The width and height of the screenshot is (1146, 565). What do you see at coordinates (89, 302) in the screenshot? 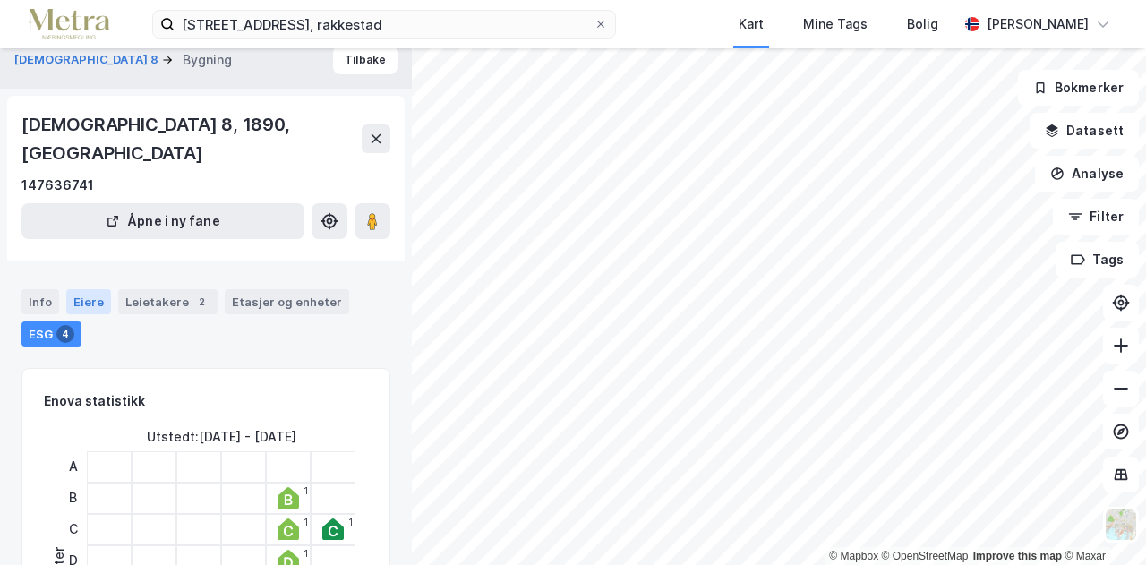
I see `div: Eiere` at bounding box center [89, 302].